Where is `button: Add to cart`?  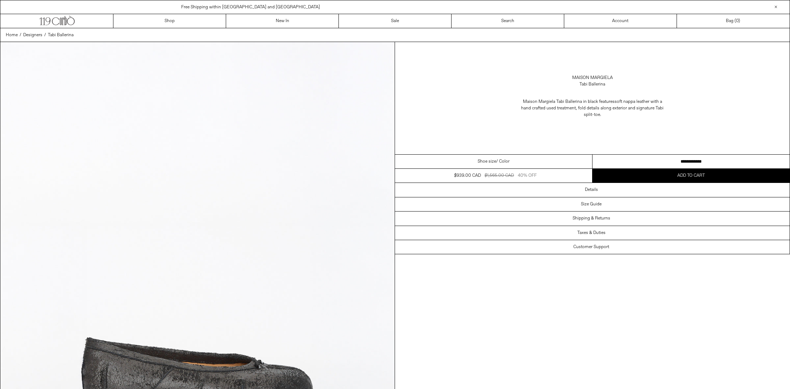
button: Add to cart is located at coordinates (691, 176).